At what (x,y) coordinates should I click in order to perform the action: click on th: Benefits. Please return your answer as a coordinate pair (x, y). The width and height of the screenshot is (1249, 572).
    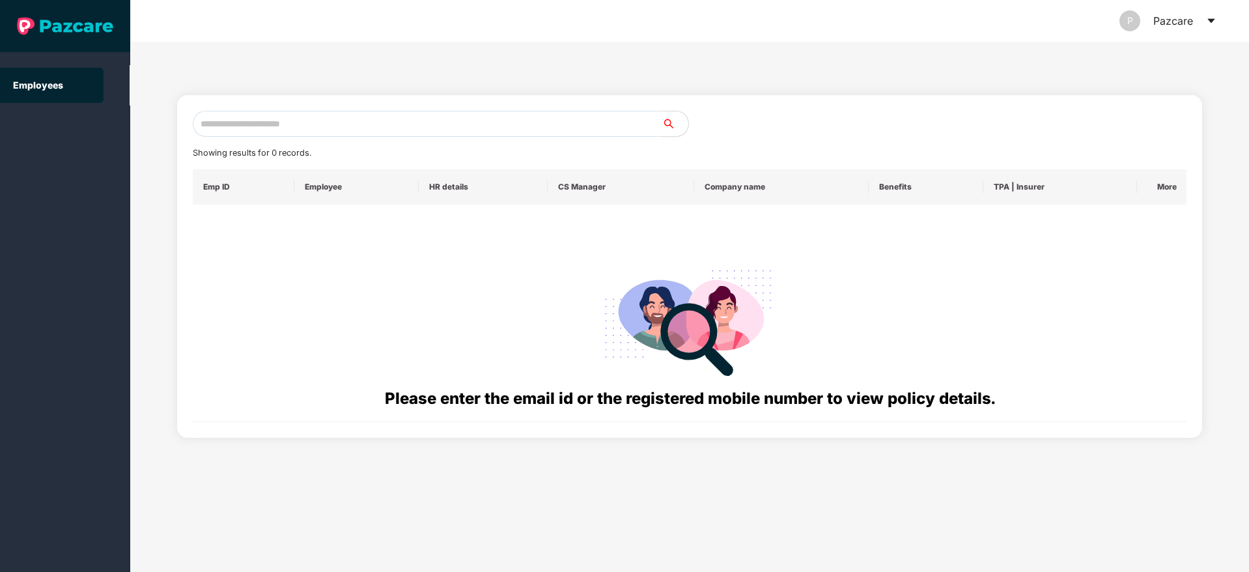
    Looking at the image, I should click on (926, 187).